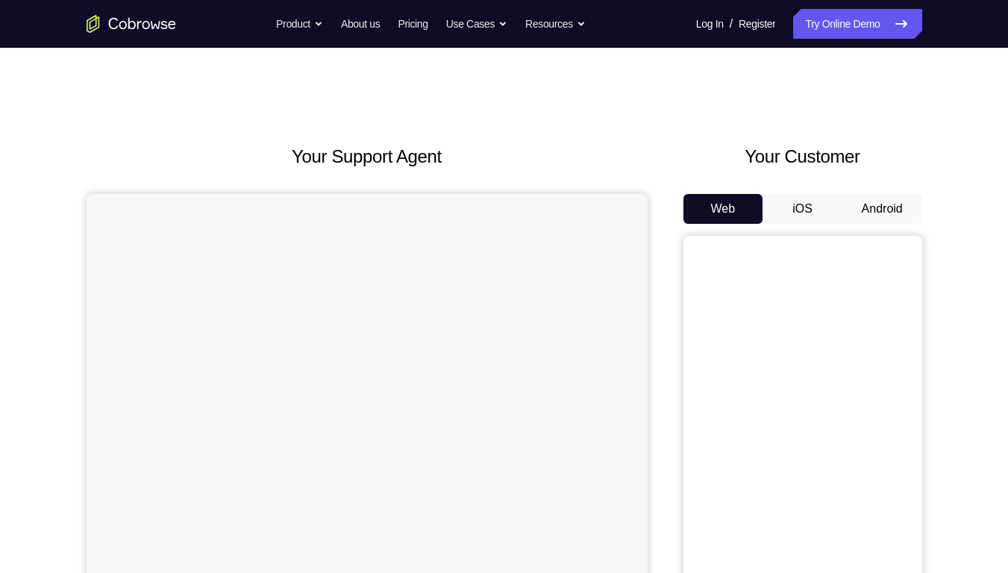  Describe the element at coordinates (710, 24) in the screenshot. I see `a: Log In` at that location.